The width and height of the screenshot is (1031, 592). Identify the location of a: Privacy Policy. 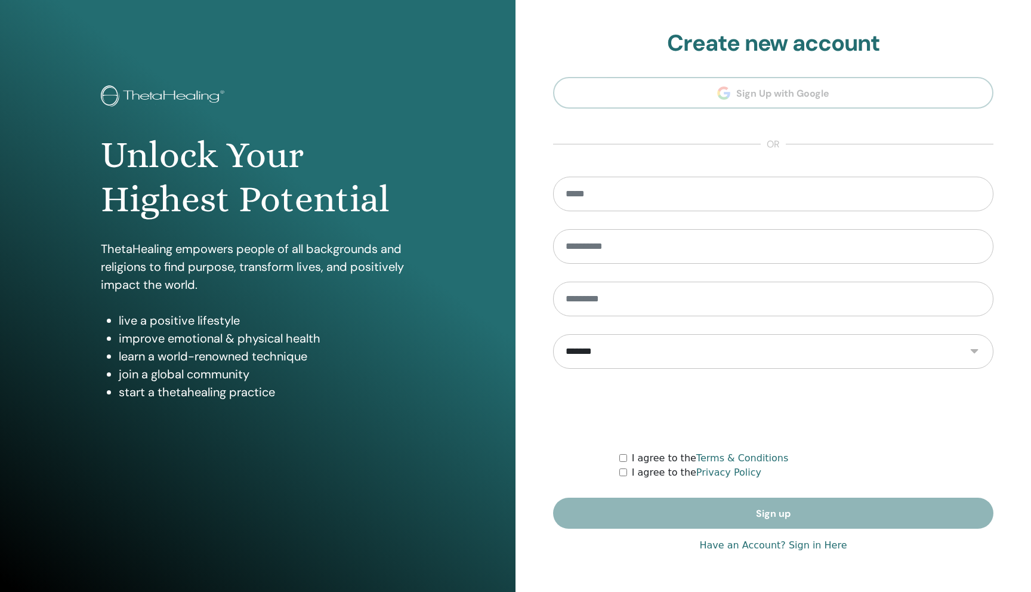
(728, 472).